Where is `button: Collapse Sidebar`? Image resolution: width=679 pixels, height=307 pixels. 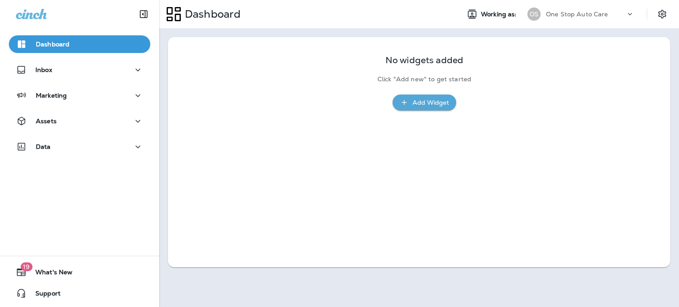 button: Collapse Sidebar is located at coordinates (144, 14).